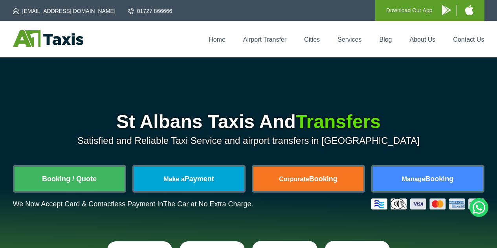  I want to click on a: Blog, so click(385, 39).